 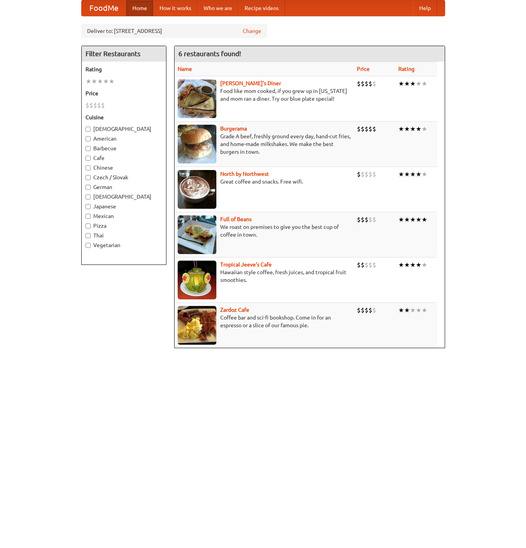 What do you see at coordinates (218, 8) in the screenshot?
I see `a: Who we are` at bounding box center [218, 8].